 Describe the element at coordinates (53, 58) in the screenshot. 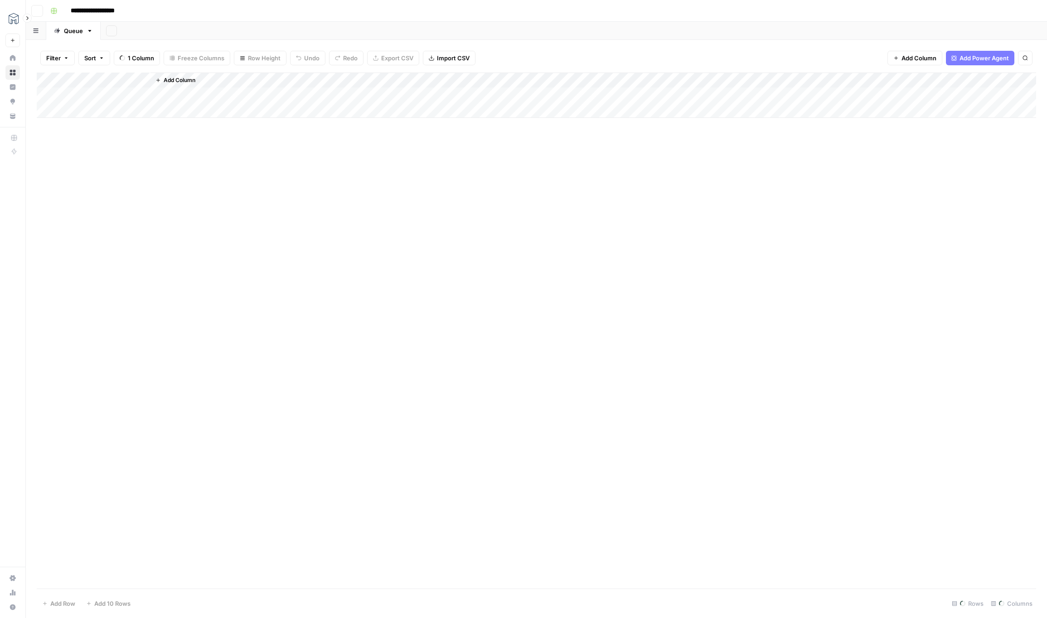

I see `span: Filter` at that location.